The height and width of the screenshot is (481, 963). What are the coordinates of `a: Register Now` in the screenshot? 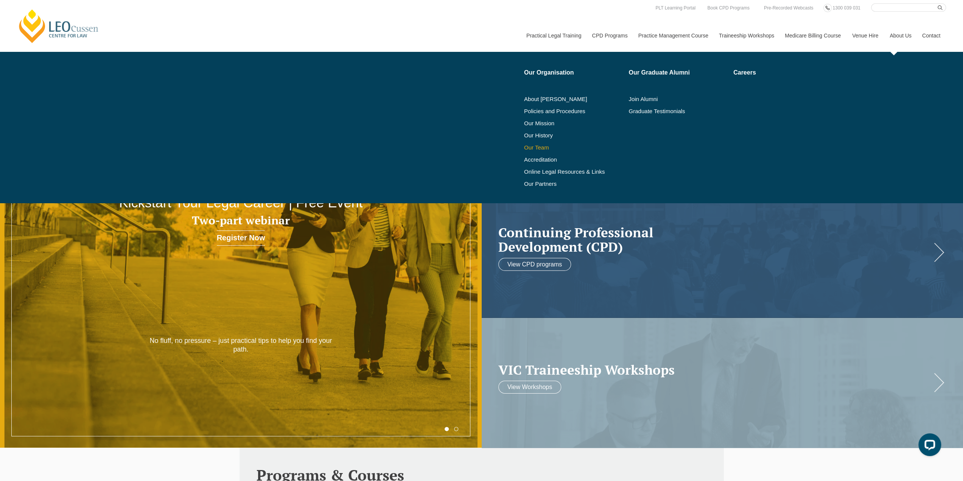 It's located at (241, 238).